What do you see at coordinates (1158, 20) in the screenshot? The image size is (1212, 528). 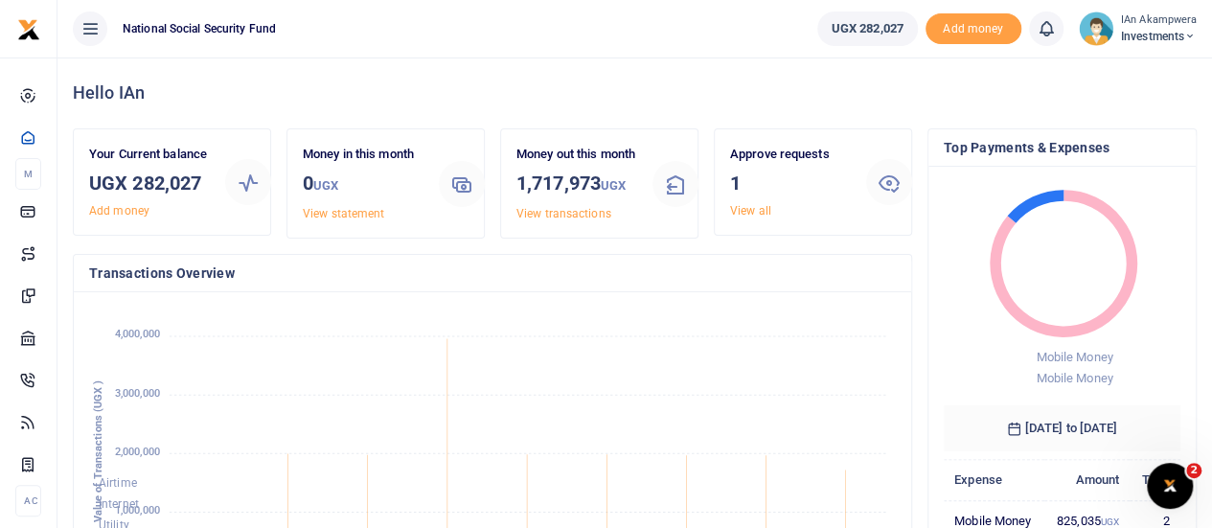 I see `small: IAn akampwera` at bounding box center [1158, 20].